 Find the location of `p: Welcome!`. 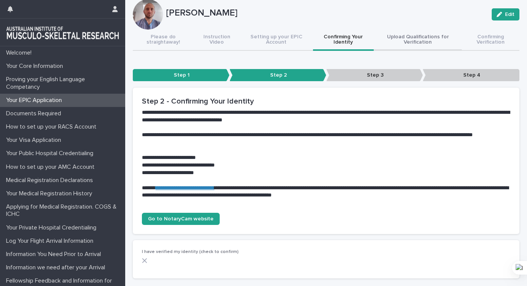

p: Welcome! is located at coordinates (20, 53).